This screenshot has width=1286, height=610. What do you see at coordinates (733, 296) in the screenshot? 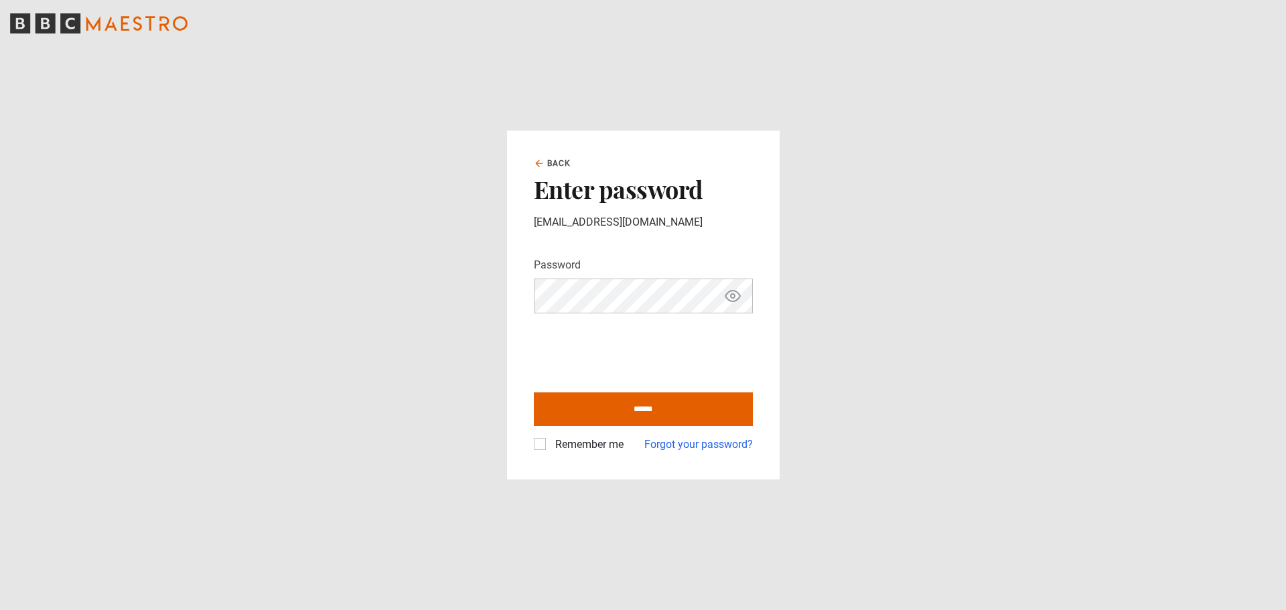
I see `button: Show password` at bounding box center [733, 296].